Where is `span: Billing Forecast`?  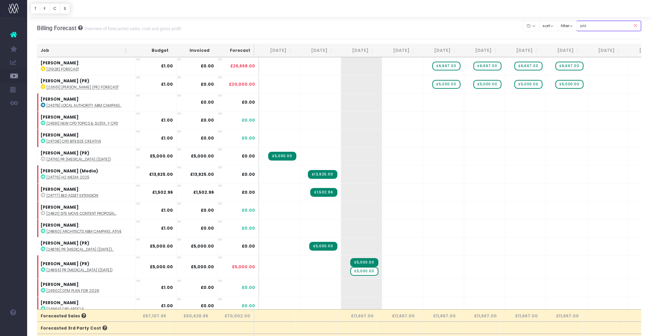 span: Billing Forecast is located at coordinates (57, 28).